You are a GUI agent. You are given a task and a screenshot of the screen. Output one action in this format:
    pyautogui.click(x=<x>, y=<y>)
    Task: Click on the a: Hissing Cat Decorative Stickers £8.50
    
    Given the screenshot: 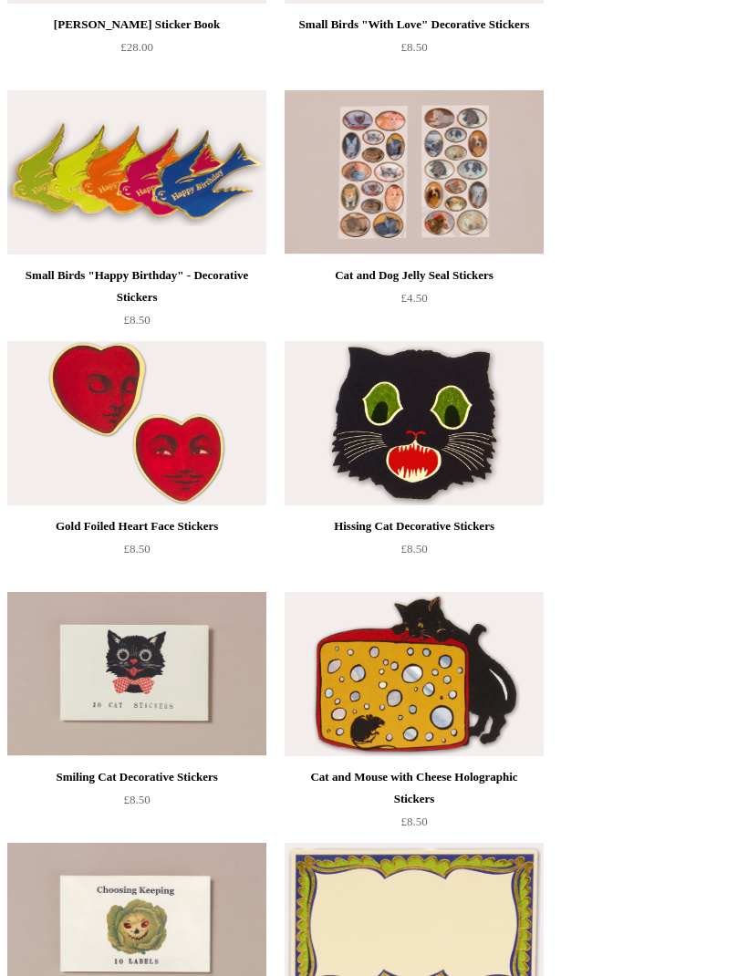 What is the action you would take?
    pyautogui.click(x=414, y=553)
    